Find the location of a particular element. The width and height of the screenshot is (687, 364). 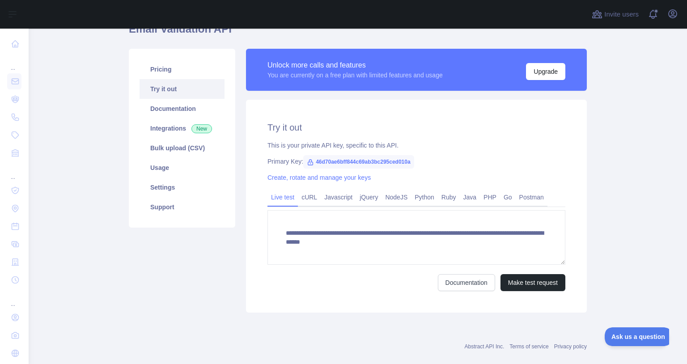

span: Invite users is located at coordinates (621, 14).